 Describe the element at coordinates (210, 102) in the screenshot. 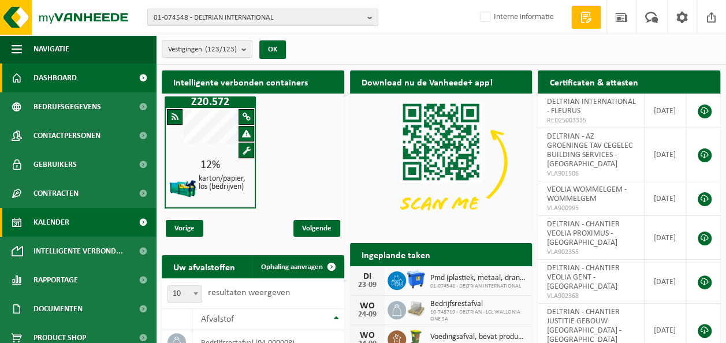

I see `h1: Z20.572` at that location.